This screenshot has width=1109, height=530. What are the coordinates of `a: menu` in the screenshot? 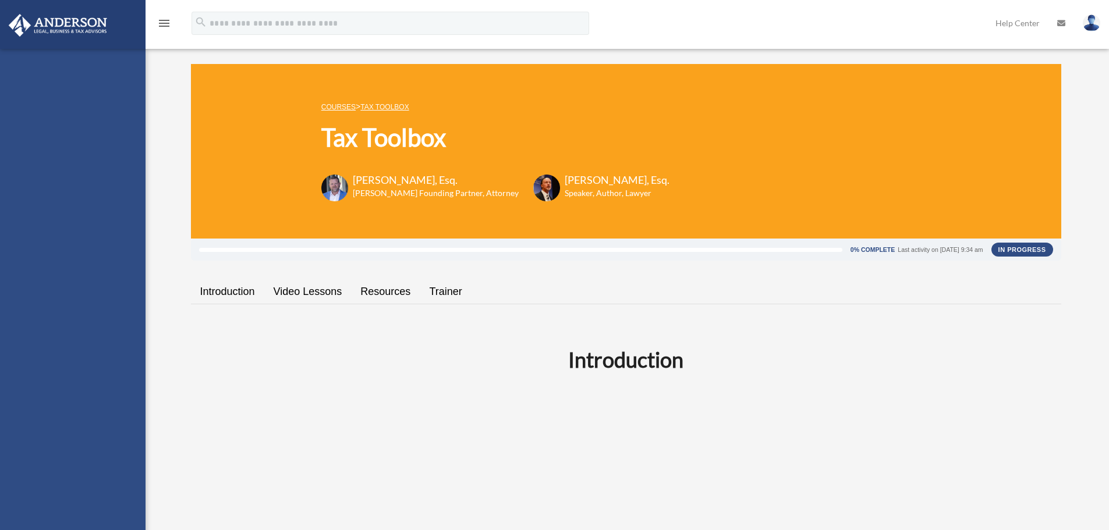 It's located at (164, 25).